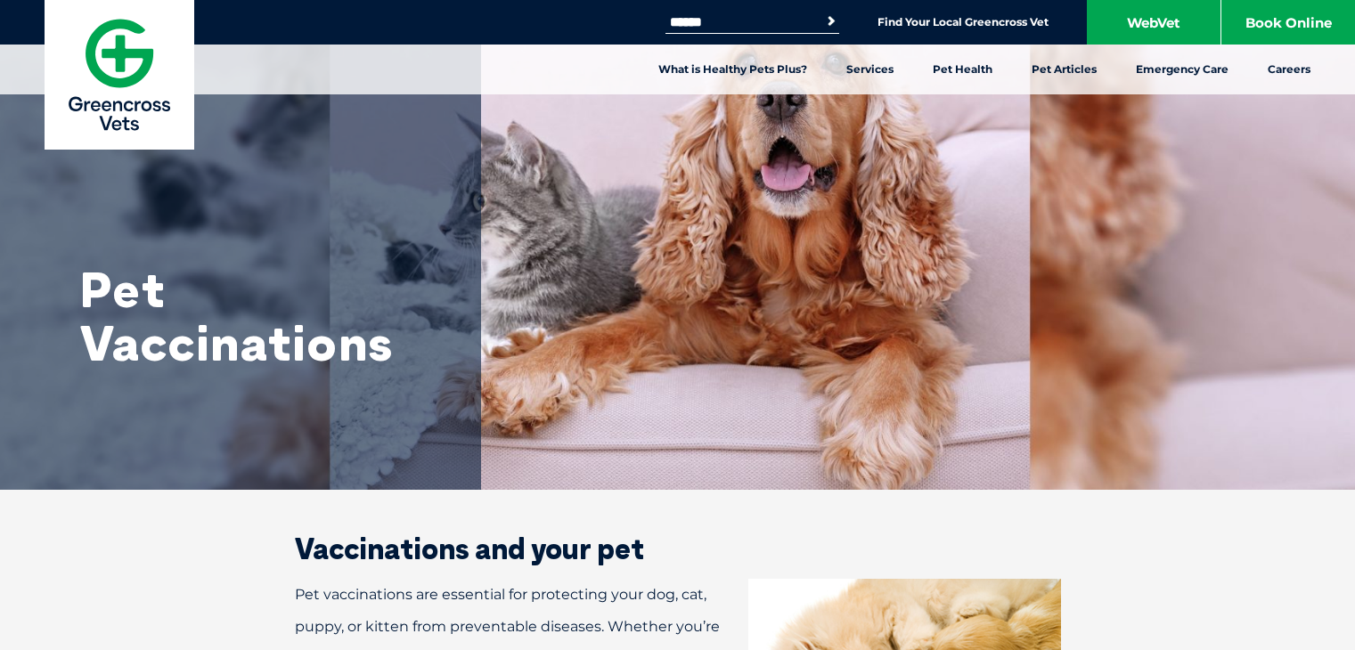 Image resolution: width=1355 pixels, height=650 pixels. I want to click on a: What is Healthy Pets Plus?, so click(732, 69).